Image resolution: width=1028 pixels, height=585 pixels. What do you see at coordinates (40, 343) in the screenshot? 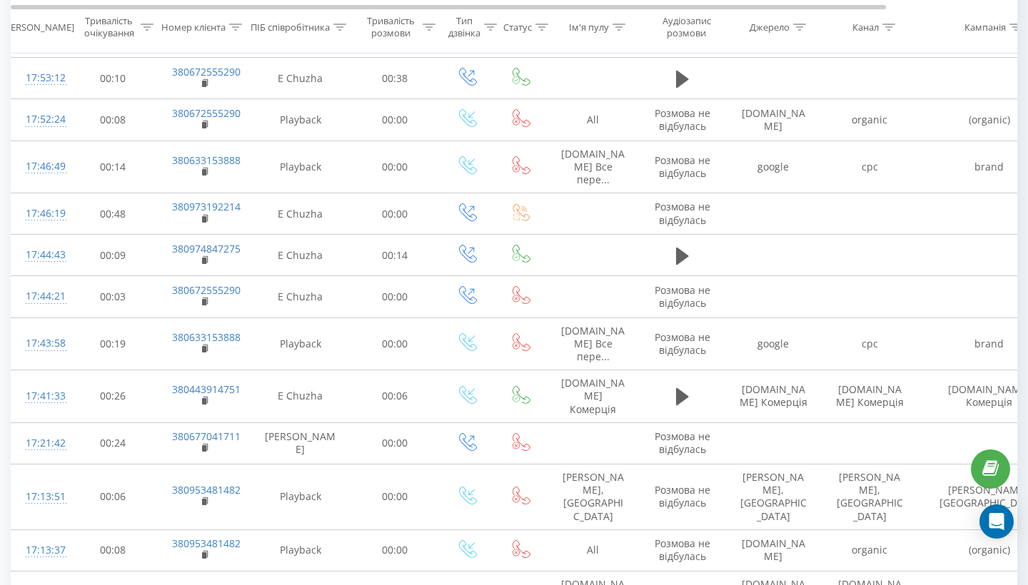
I see `div: 17:43:58` at bounding box center [40, 343].